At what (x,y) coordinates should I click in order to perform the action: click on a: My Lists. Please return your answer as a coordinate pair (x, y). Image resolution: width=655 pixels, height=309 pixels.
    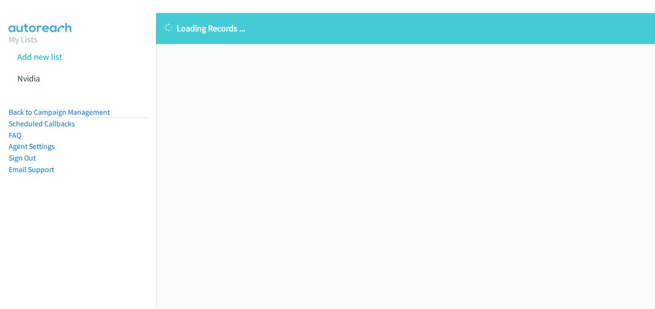
    Looking at the image, I should click on (23, 39).